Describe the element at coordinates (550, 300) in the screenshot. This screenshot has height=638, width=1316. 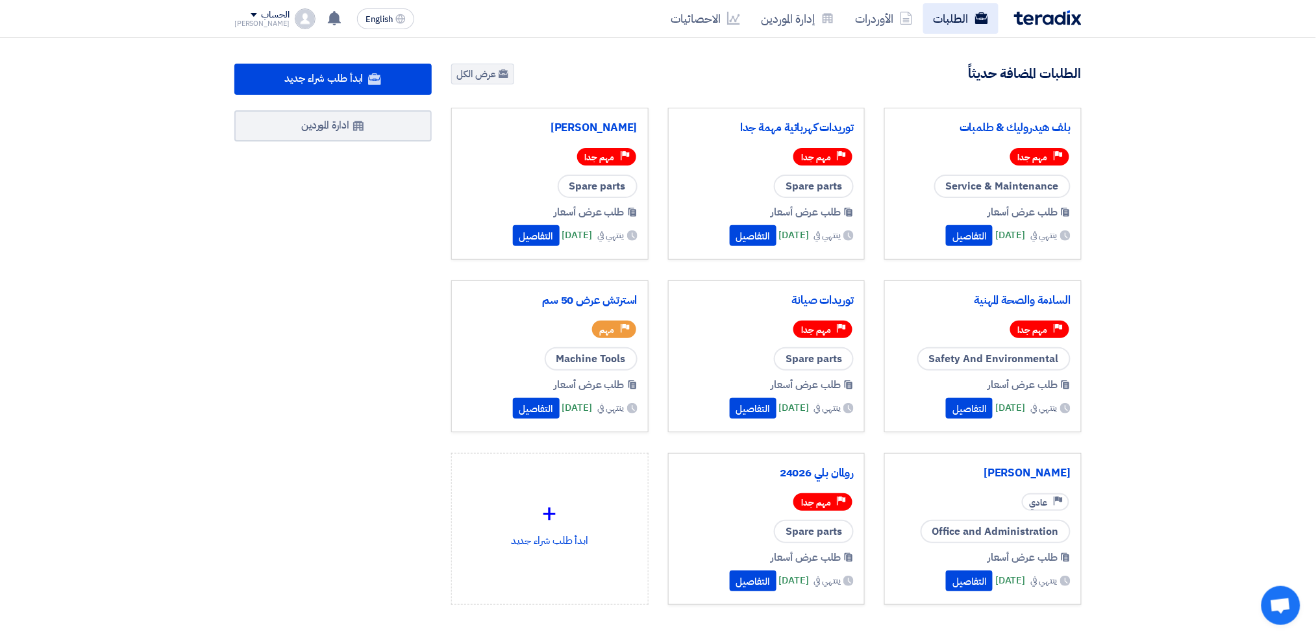
I see `a: استرتش عرض 50 سم` at that location.